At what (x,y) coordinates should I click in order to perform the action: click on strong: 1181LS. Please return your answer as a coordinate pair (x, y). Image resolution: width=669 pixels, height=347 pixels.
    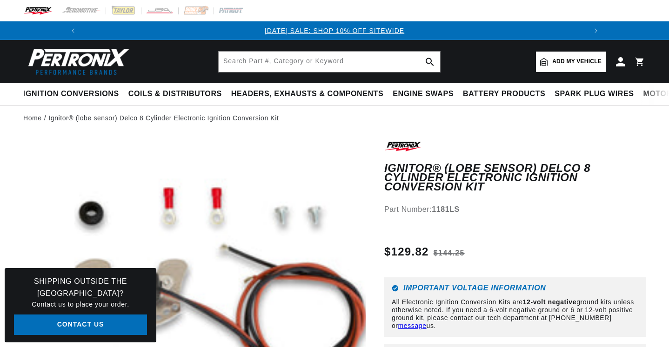
    Looking at the image, I should click on (446, 209).